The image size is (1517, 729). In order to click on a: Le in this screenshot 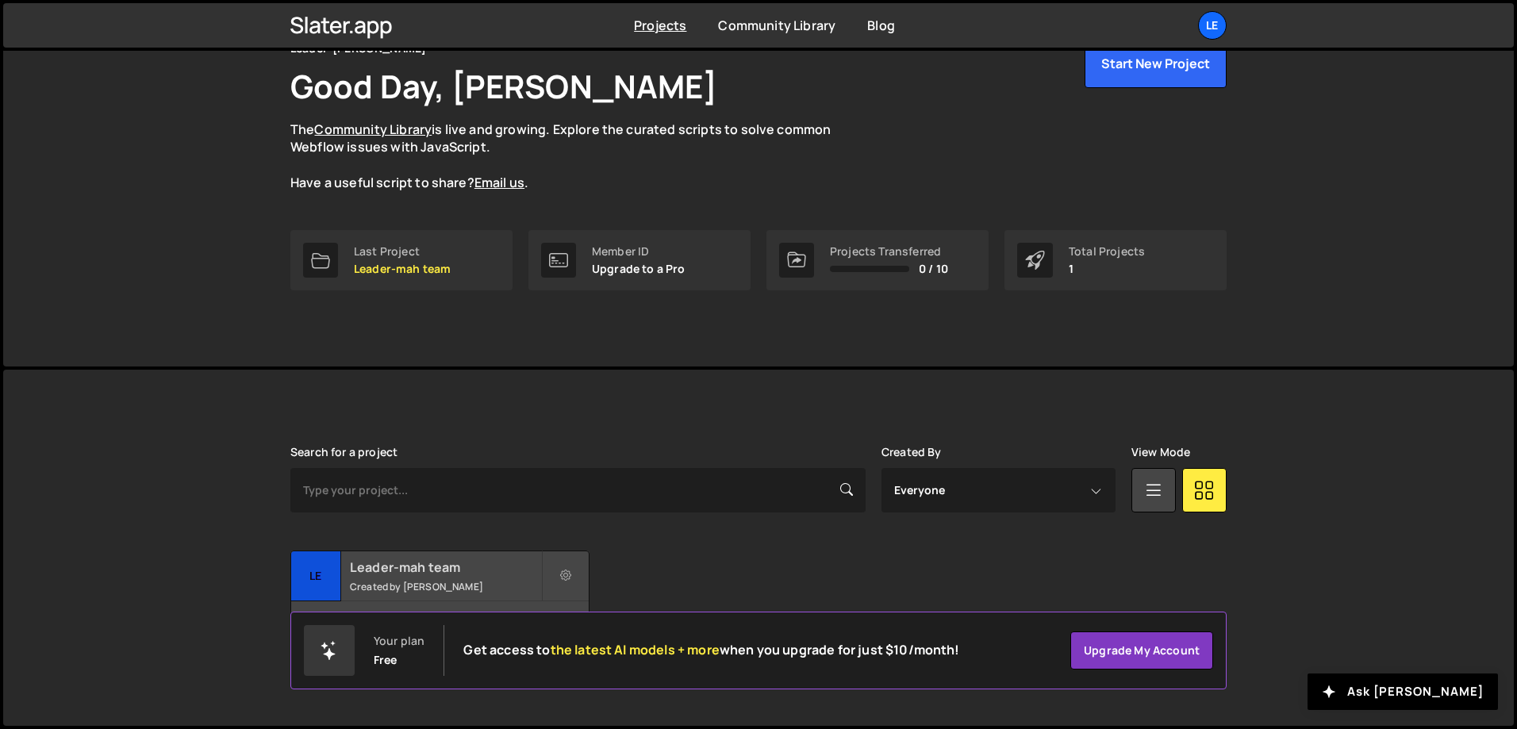, I will do `click(1212, 25)`.